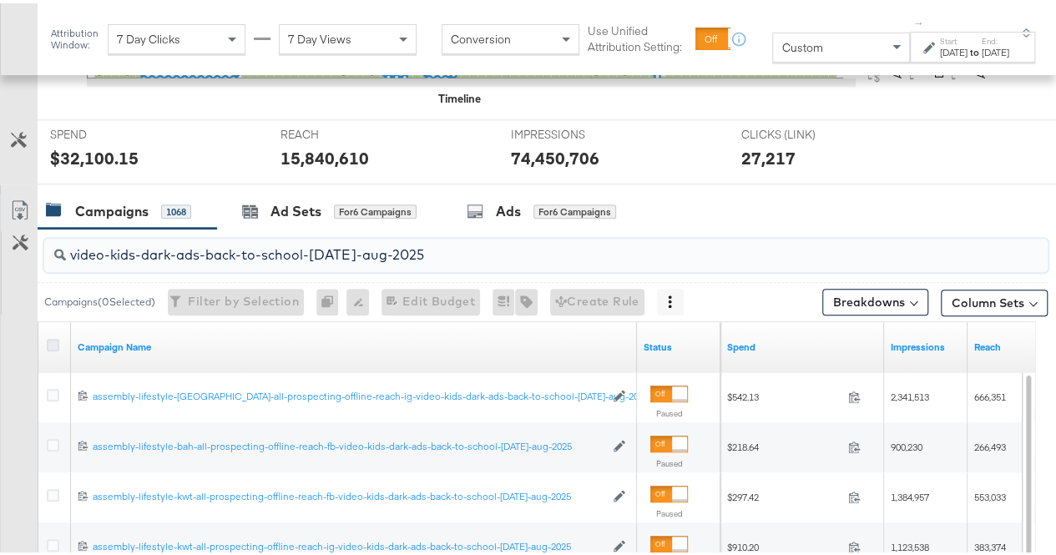 Image resolution: width=1056 pixels, height=555 pixels. I want to click on text: Actions, so click(981, 55).